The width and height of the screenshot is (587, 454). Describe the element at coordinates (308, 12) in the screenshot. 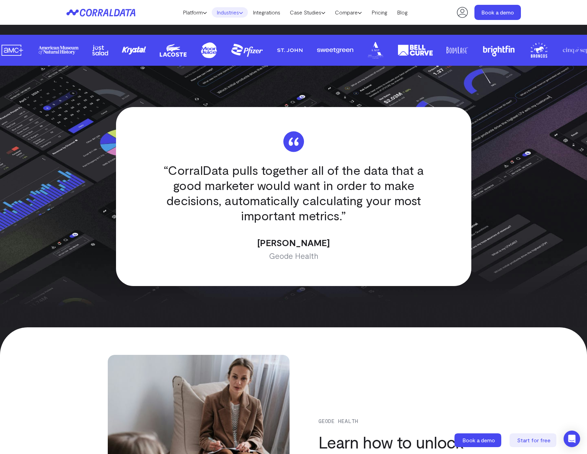

I see `a: Case Studies` at that location.